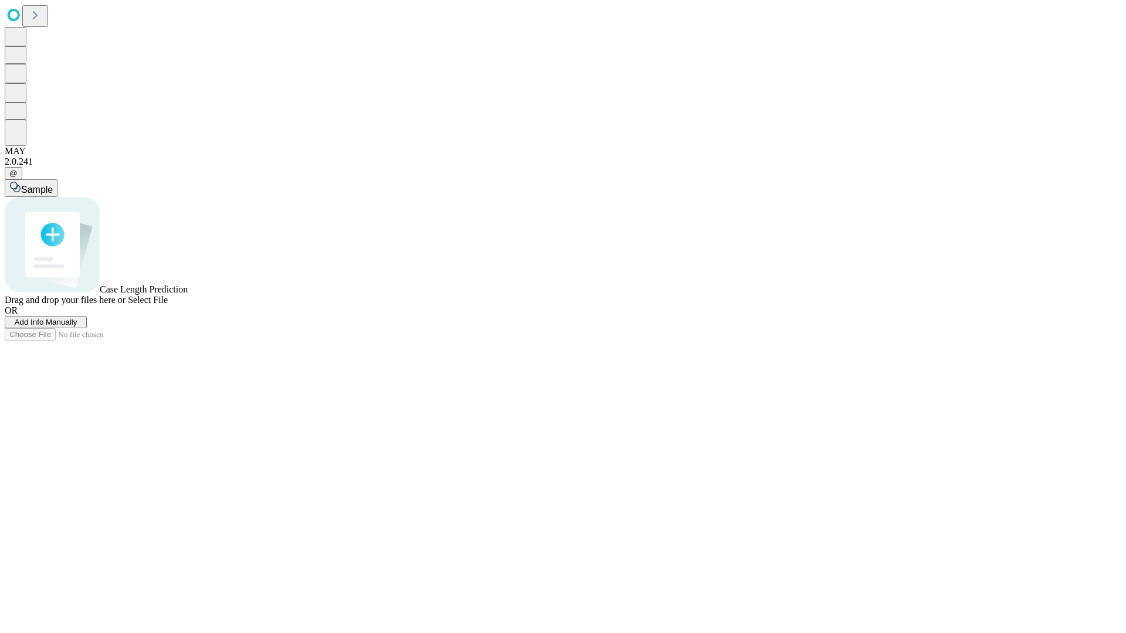 This screenshot has width=1126, height=633. What do you see at coordinates (31, 188) in the screenshot?
I see `button: Sample` at bounding box center [31, 188].